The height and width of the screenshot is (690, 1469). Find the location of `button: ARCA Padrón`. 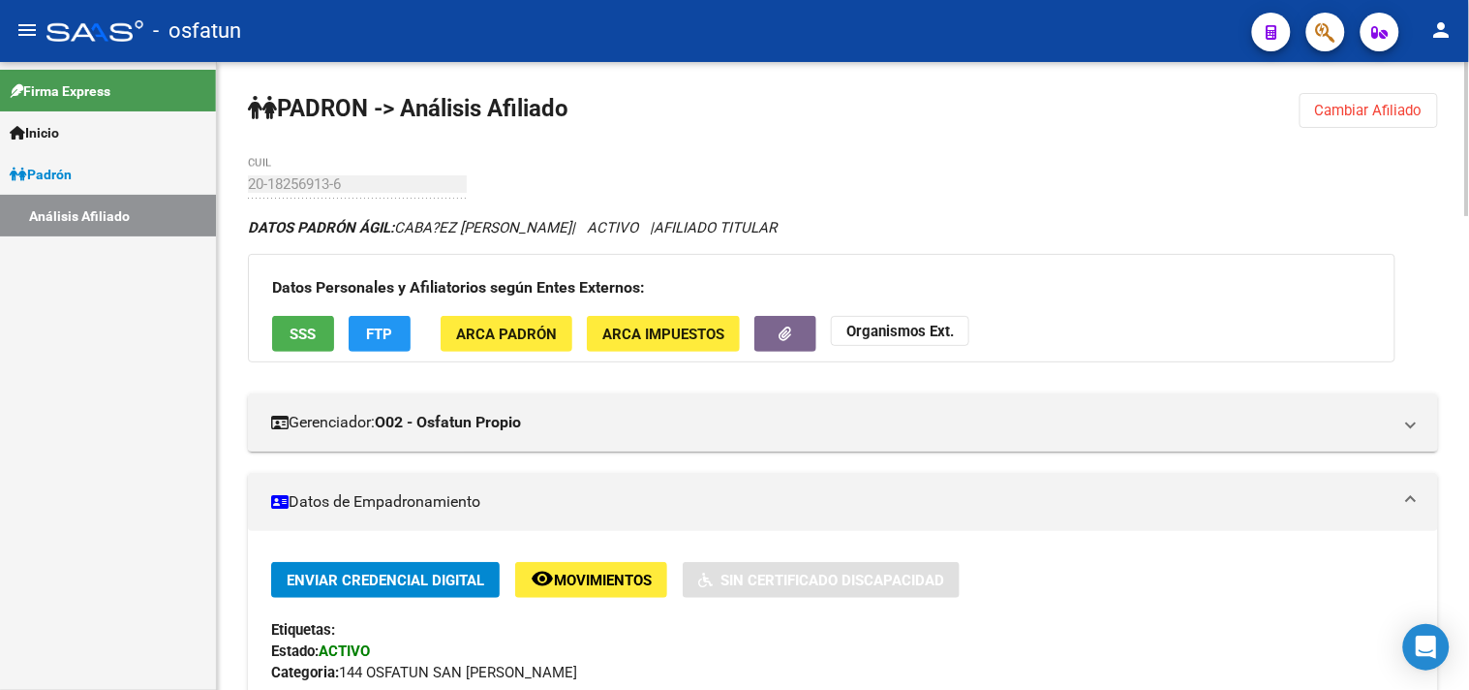

button: ARCA Padrón is located at coordinates (507, 333).